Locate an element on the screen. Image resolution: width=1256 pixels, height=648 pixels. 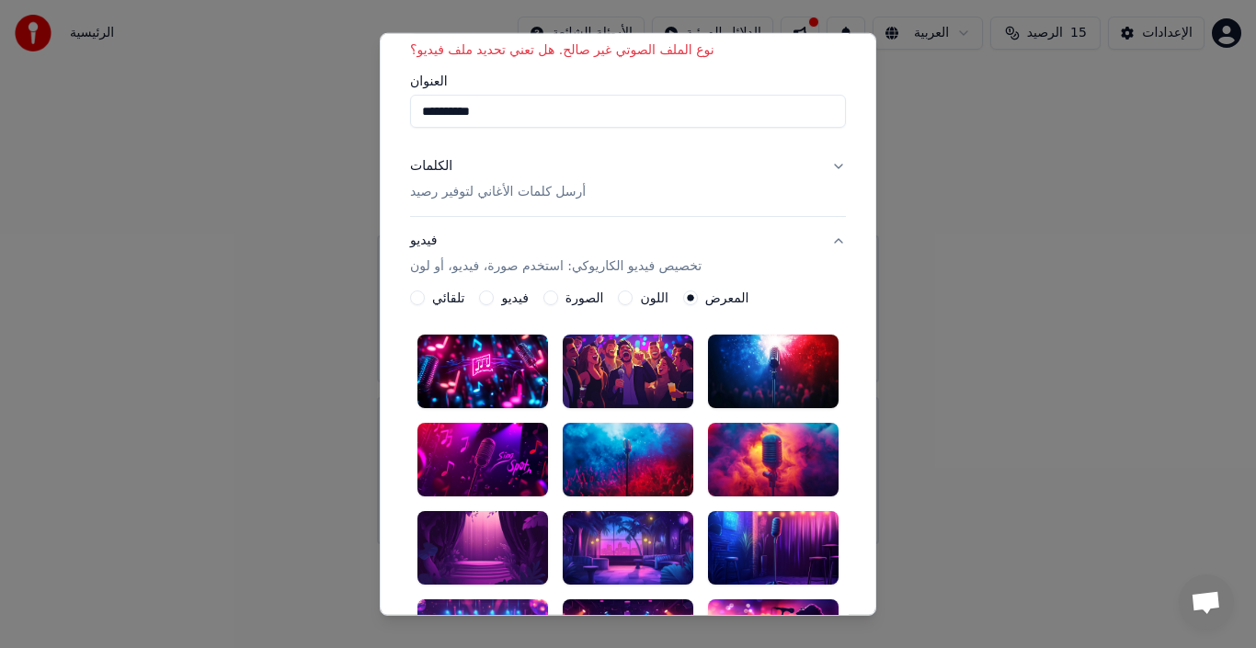
label: اللون is located at coordinates (654, 298).